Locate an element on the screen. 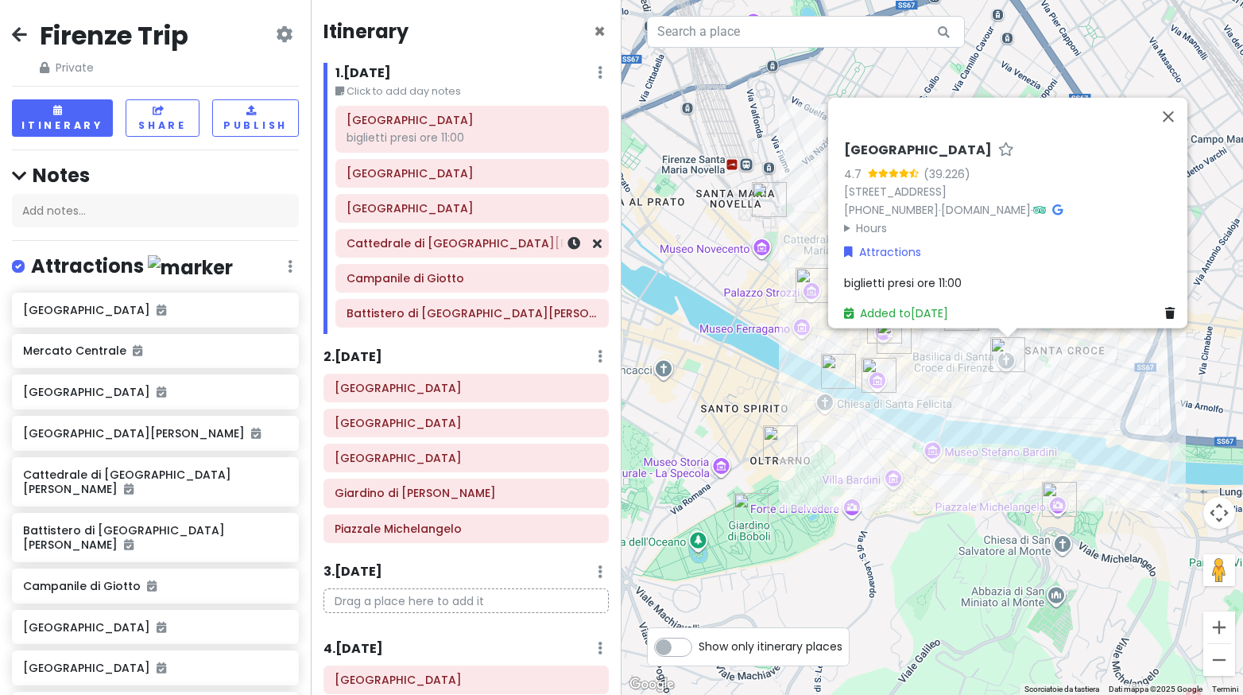 The height and width of the screenshot is (695, 1243). h6: Cattedrale di Santa Maria del Fiore is located at coordinates (472, 243).